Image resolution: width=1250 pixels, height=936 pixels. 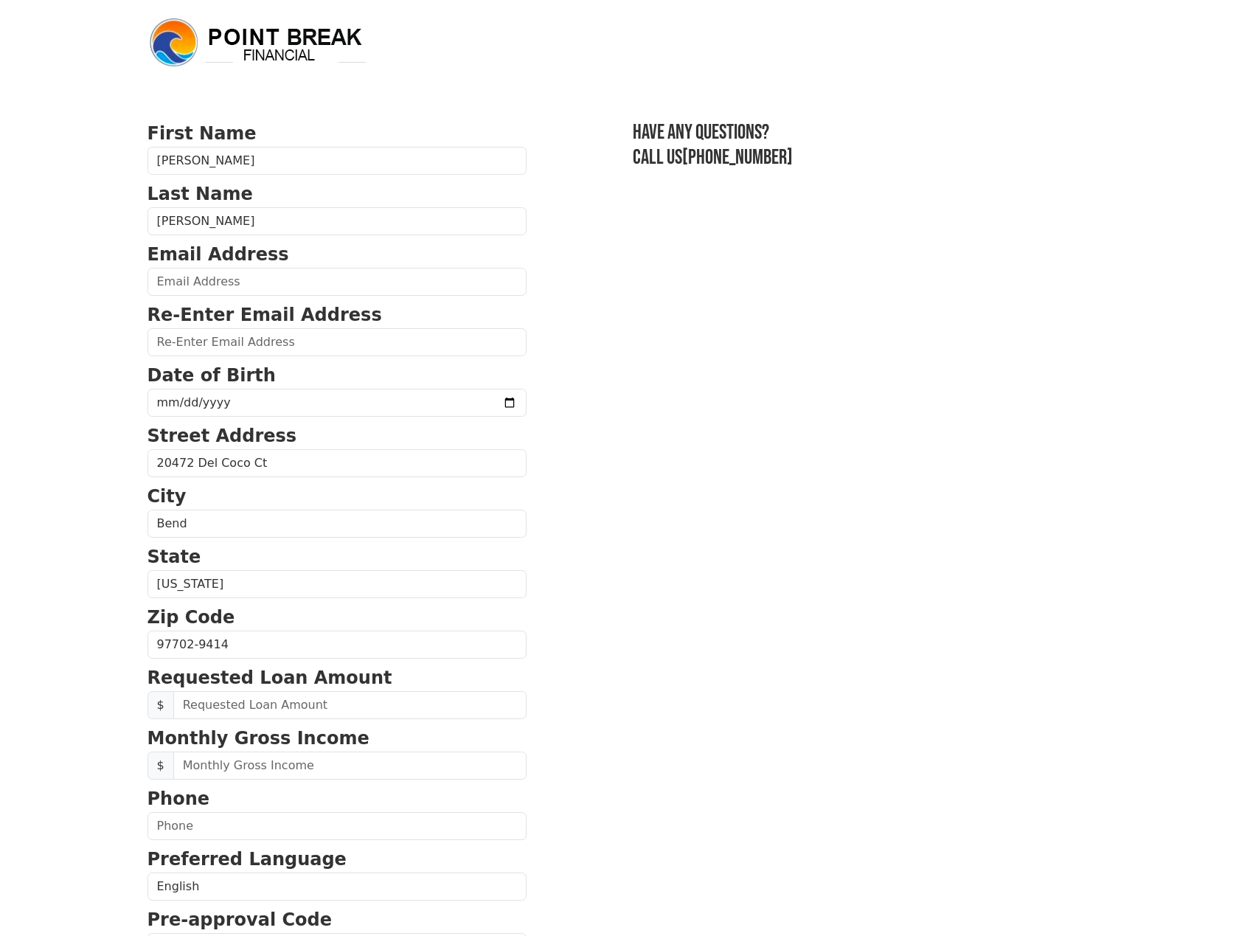 I want to click on input: Monthly Gross Income, so click(x=350, y=766).